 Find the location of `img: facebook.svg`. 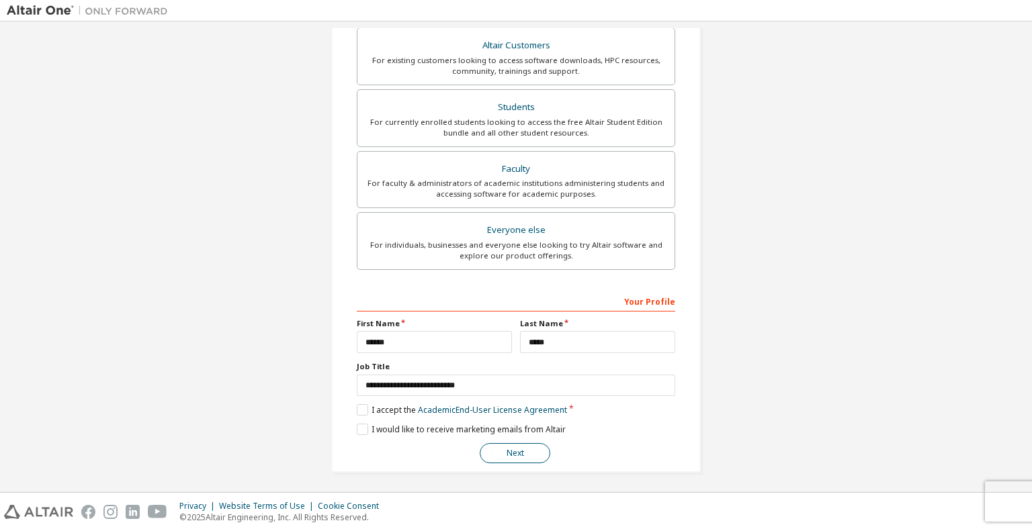

img: facebook.svg is located at coordinates (88, 512).